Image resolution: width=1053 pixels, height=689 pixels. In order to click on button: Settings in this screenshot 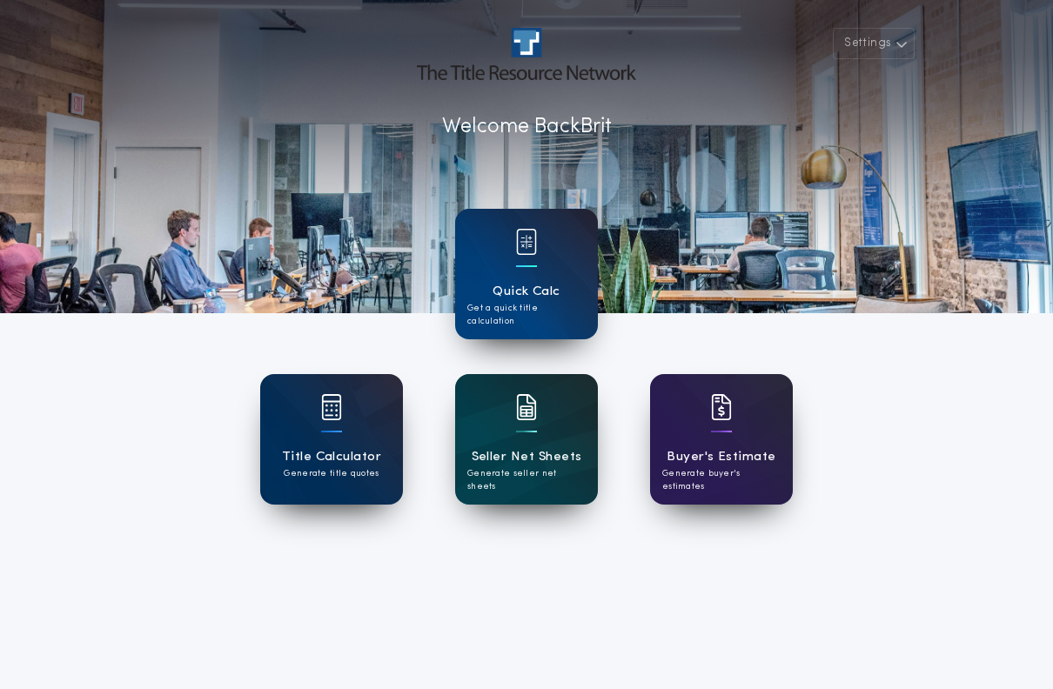, I will do `click(874, 44)`.